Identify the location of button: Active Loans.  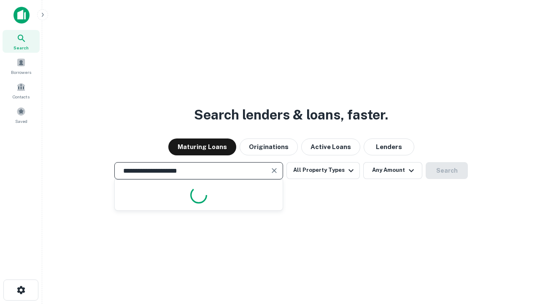
(331, 147).